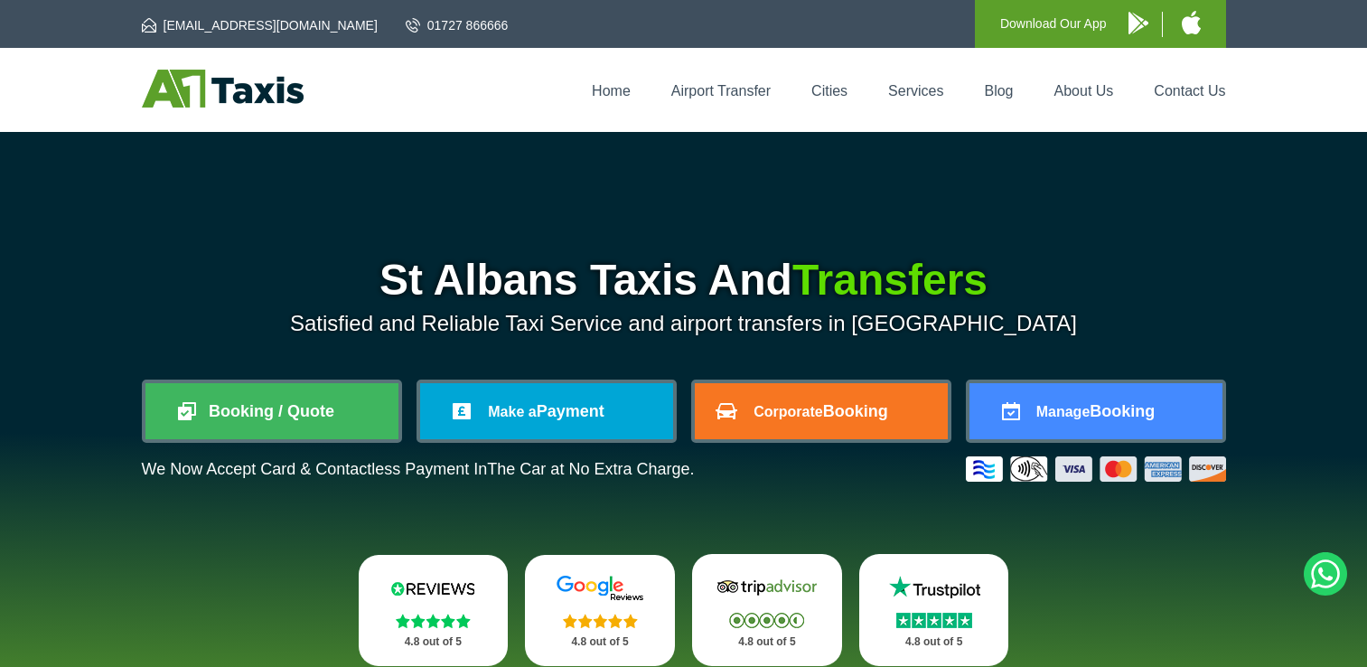 The image size is (1367, 667). Describe the element at coordinates (788, 411) in the screenshot. I see `span: Corporate` at that location.